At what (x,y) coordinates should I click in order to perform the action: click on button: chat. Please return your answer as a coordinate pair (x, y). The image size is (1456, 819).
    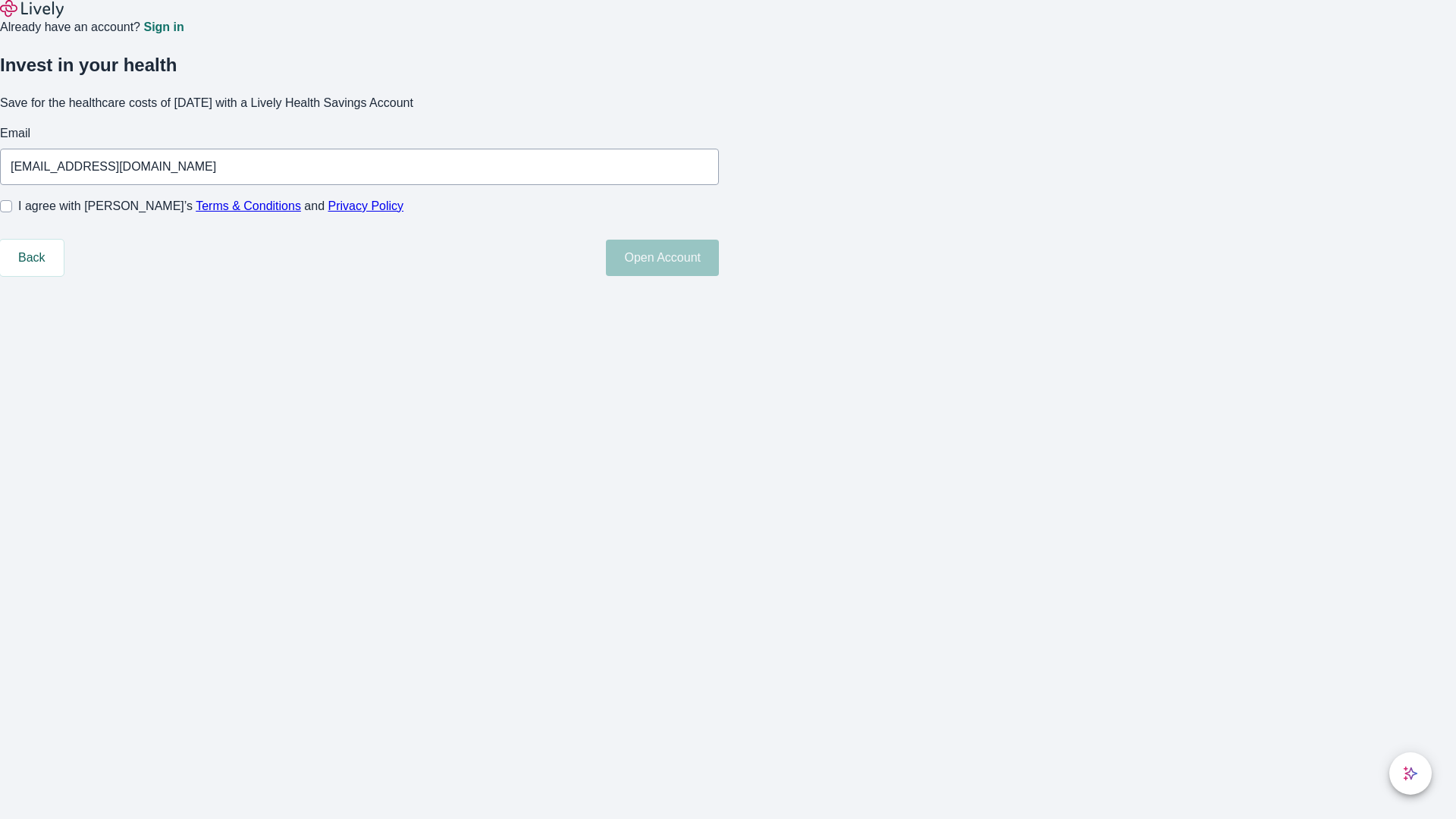
    Looking at the image, I should click on (1410, 774).